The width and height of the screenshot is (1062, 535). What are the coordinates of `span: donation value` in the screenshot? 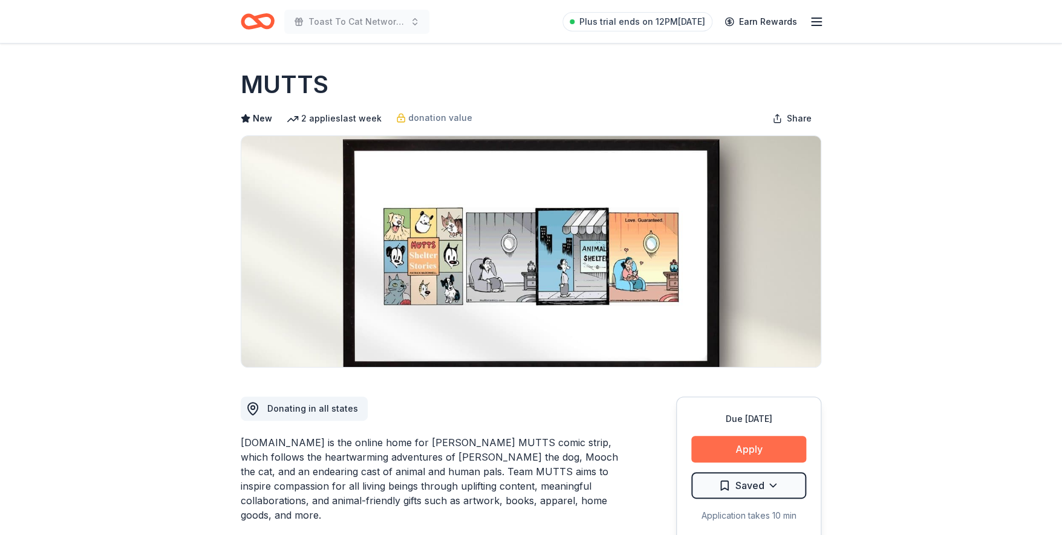 It's located at (440, 118).